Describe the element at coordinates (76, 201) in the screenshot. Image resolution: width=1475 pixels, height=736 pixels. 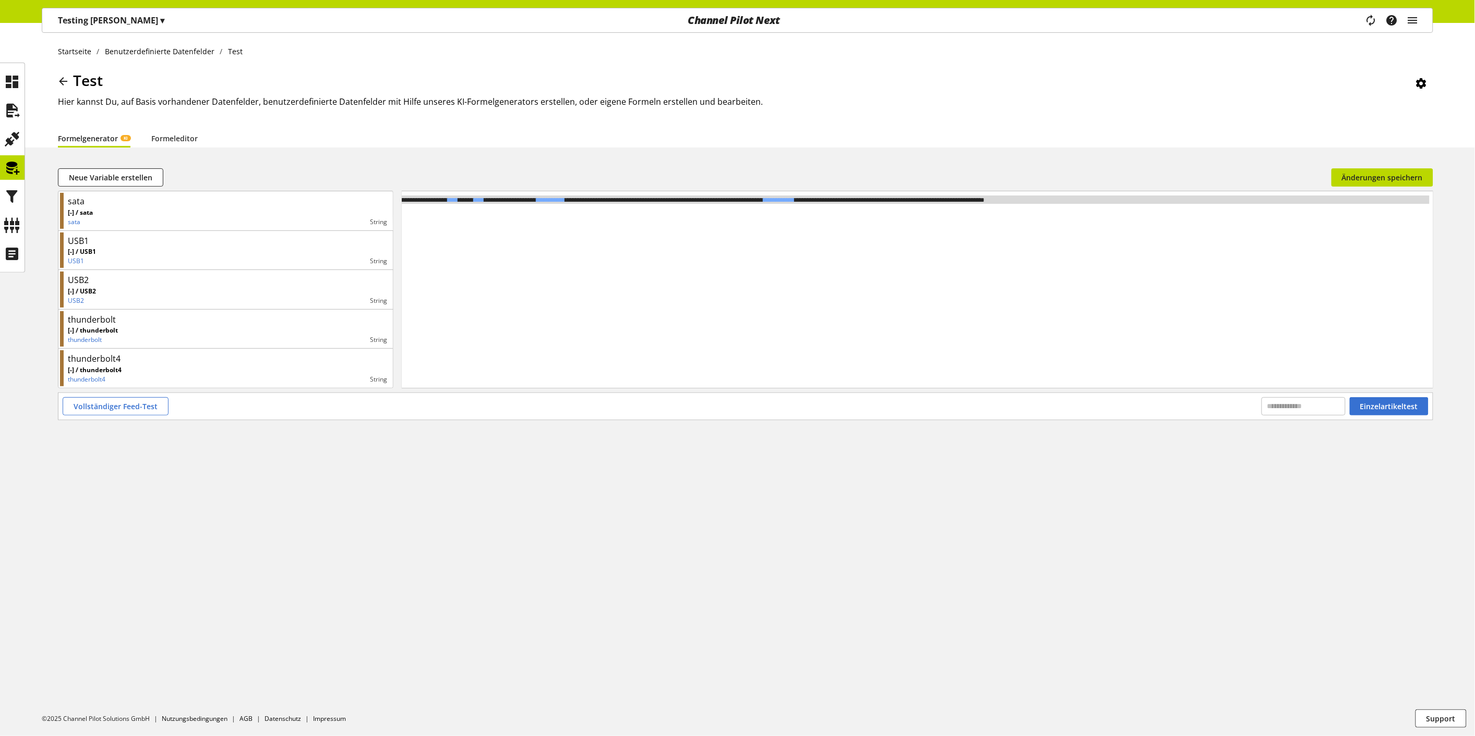
I see `div: sata` at that location.